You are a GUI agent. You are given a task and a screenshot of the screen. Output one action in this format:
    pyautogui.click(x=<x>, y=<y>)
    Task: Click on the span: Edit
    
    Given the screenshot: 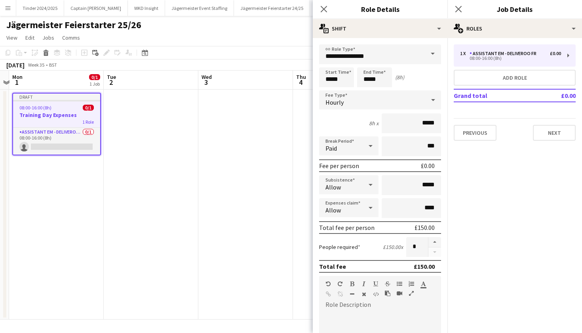 What is the action you would take?
    pyautogui.click(x=30, y=38)
    